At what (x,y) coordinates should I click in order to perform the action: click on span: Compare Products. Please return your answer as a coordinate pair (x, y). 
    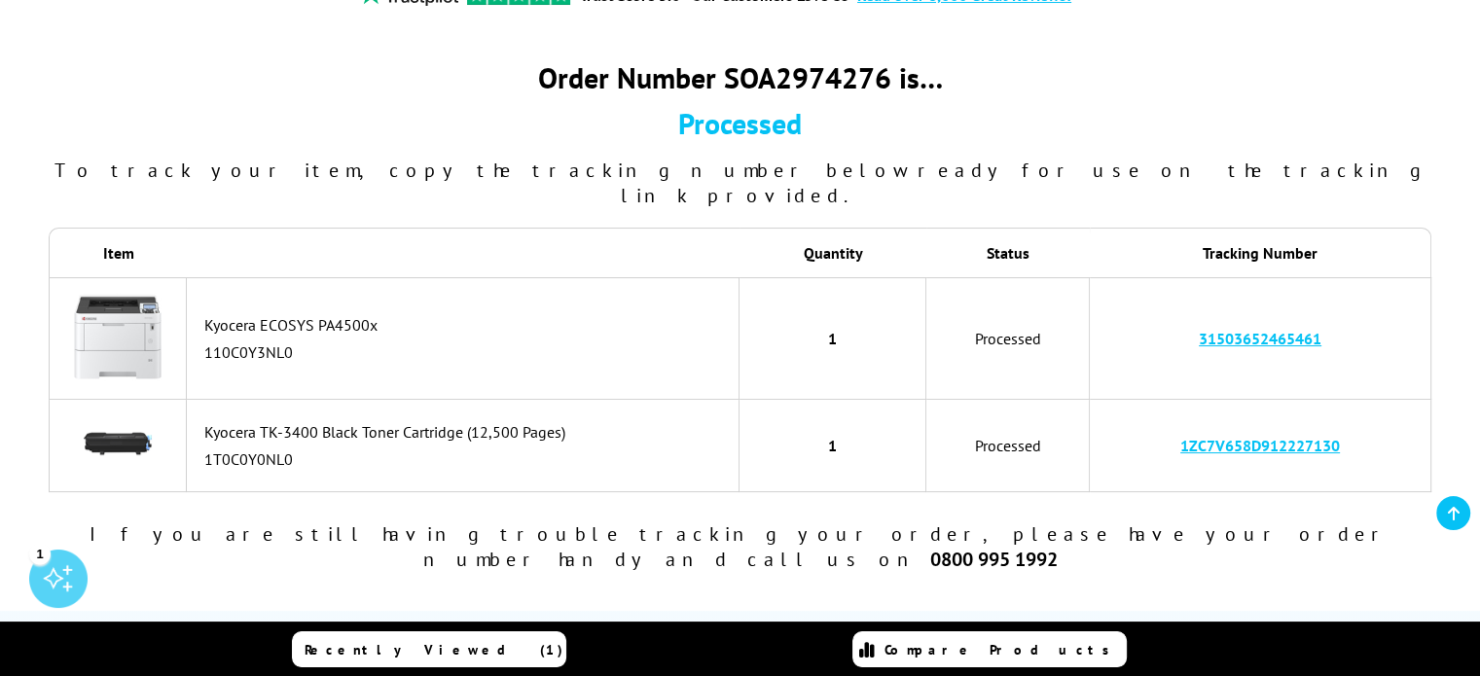
    Looking at the image, I should click on (1002, 650).